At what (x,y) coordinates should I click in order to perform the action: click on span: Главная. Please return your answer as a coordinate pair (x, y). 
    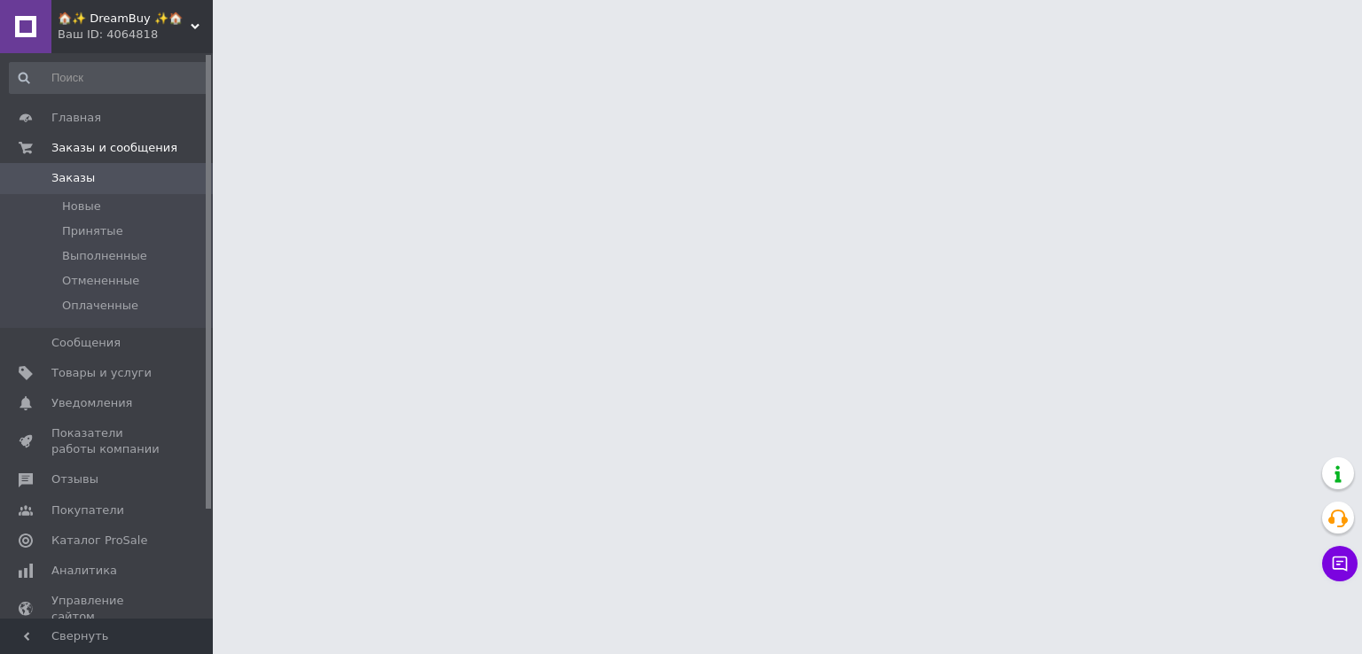
    Looking at the image, I should click on (76, 118).